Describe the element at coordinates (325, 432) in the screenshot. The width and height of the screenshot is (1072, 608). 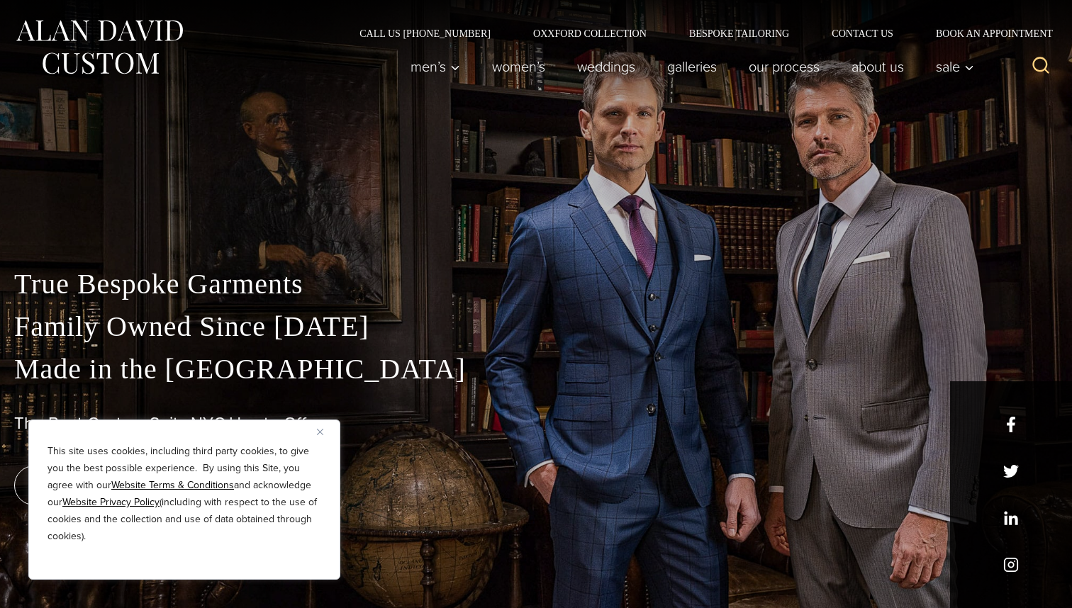
I see `button: Close` at that location.